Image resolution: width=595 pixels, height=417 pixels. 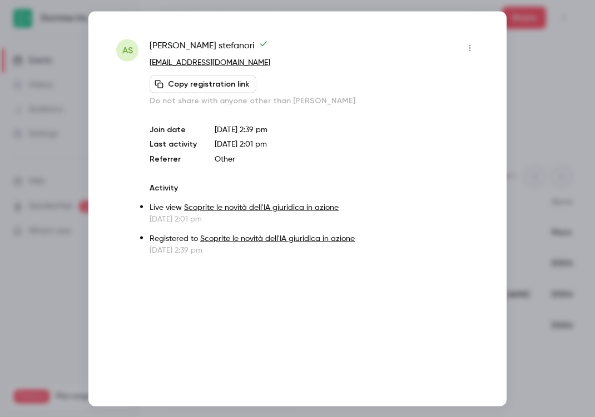 What do you see at coordinates (314, 238) in the screenshot?
I see `p: Registered to` at bounding box center [314, 238].